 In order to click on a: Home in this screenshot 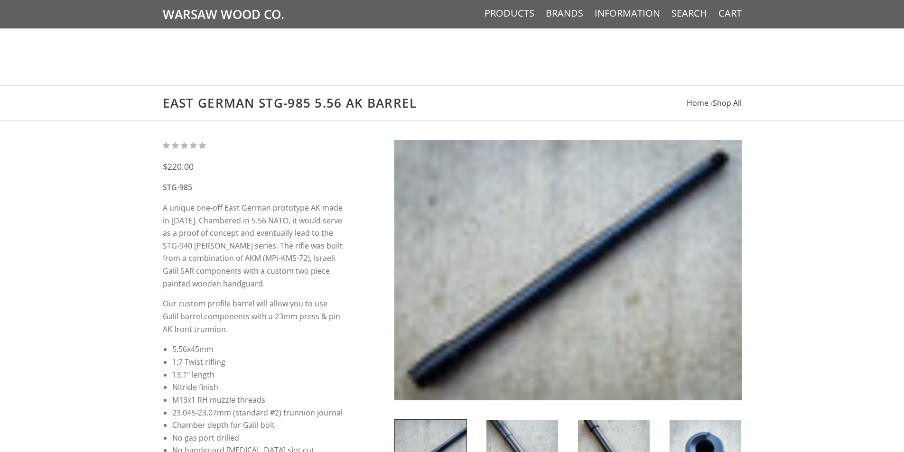, I will do `click(698, 103)`.